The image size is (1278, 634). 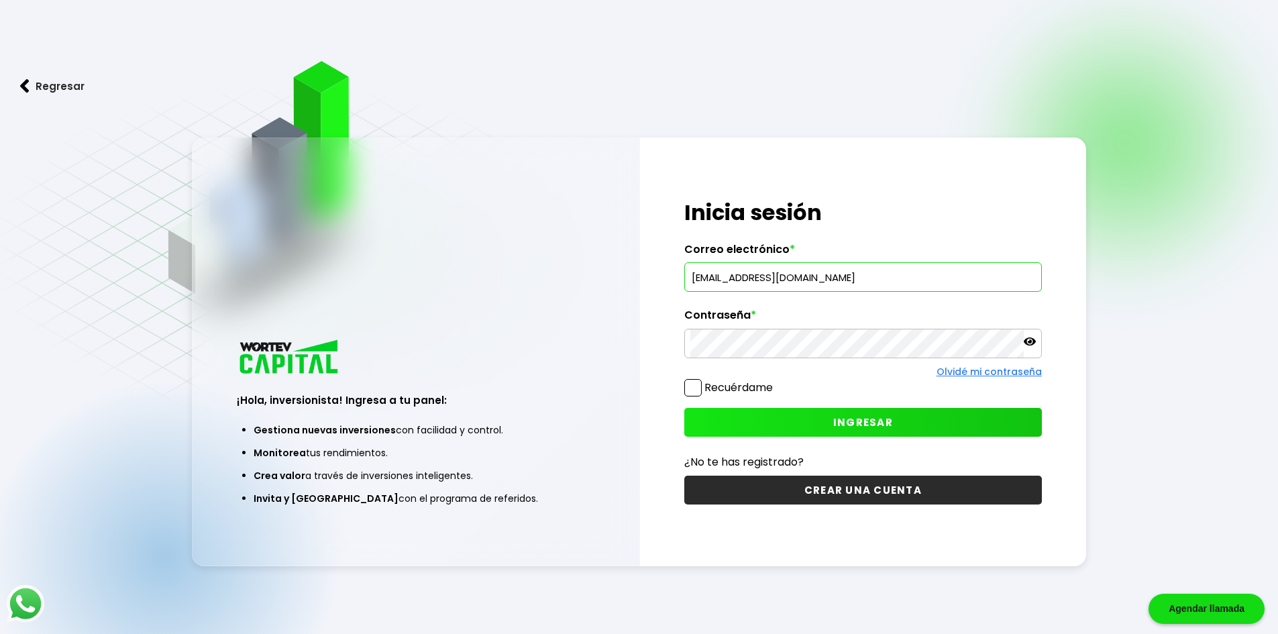 What do you see at coordinates (863, 422) in the screenshot?
I see `span: INGRESAR` at bounding box center [863, 422].